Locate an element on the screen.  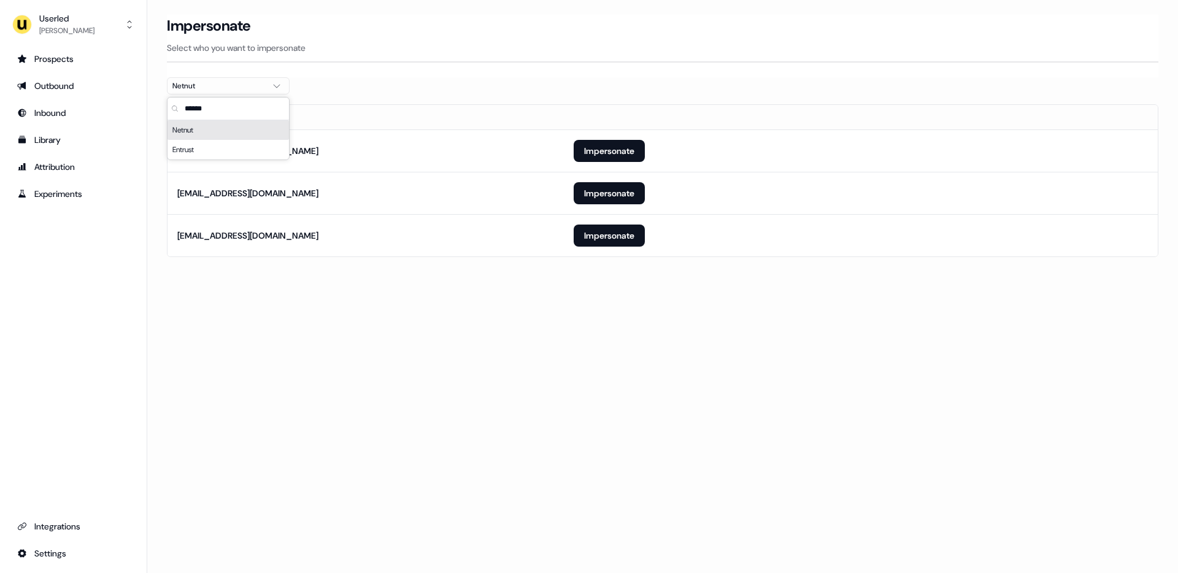
div: Userled is located at coordinates (67, 18).